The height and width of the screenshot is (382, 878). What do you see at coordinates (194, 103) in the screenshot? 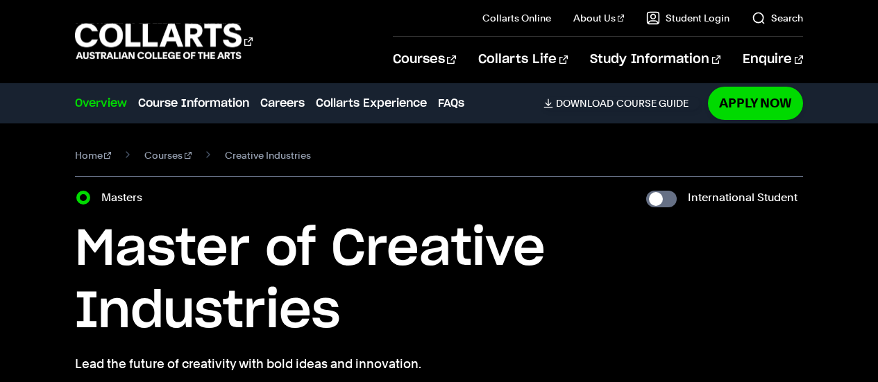
I see `a: Course Information` at bounding box center [194, 103].